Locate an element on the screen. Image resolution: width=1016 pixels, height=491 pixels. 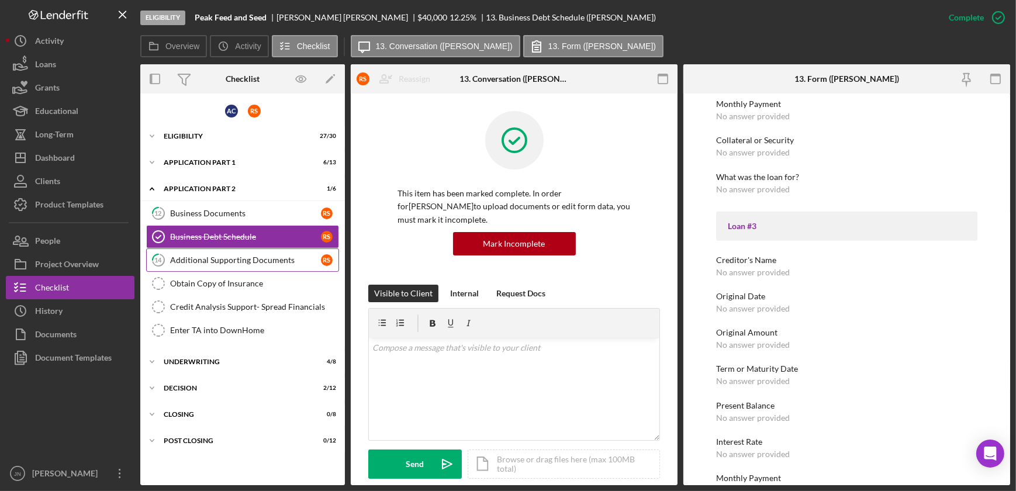
div: People is located at coordinates (47, 242).